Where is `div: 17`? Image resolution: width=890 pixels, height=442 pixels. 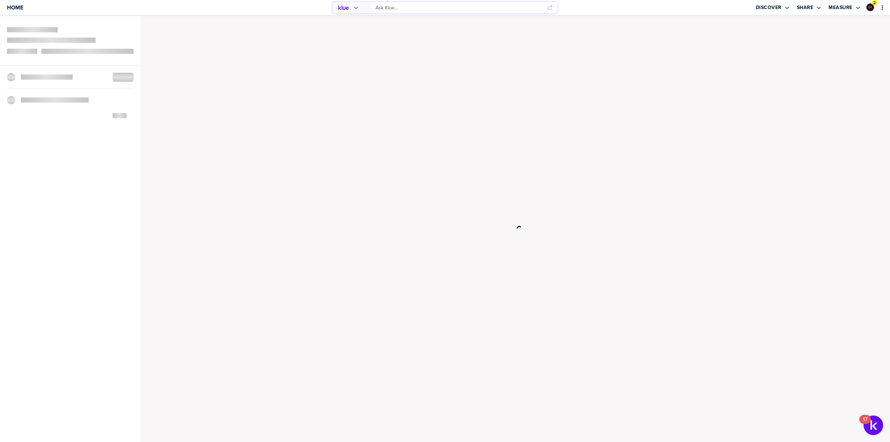
div: 17 is located at coordinates (865, 424).